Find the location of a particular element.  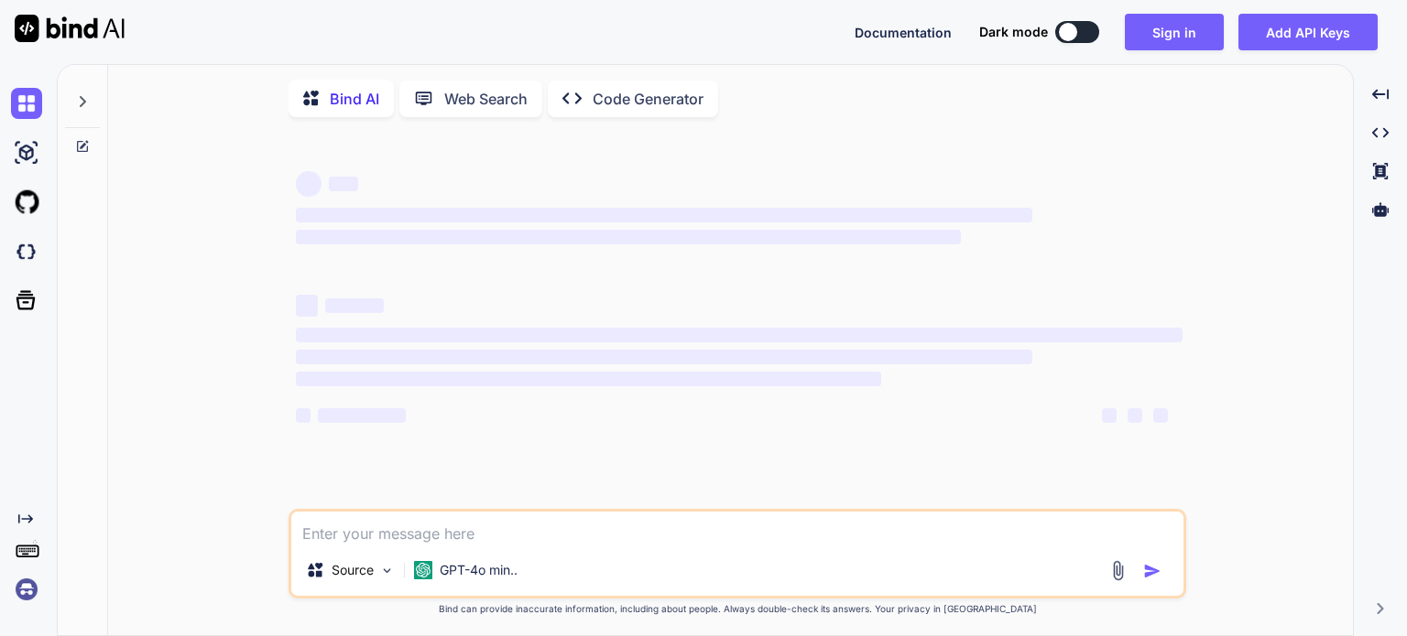

span: Documentation is located at coordinates (903, 32).